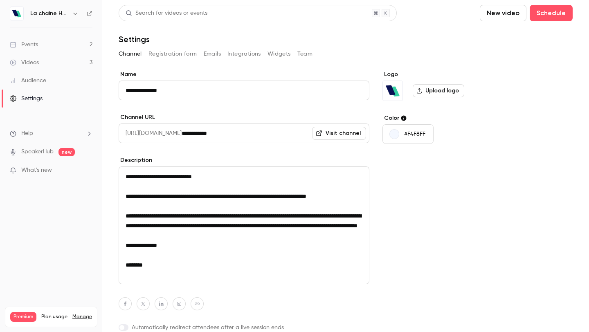 This screenshot has height=332, width=589. I want to click on button: Registration form, so click(173, 54).